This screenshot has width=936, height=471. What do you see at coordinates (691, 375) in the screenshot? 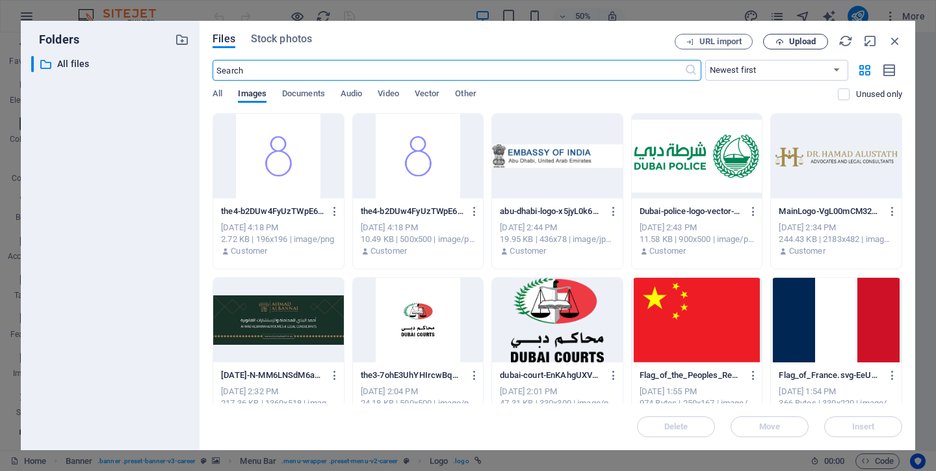
I see `p: Flag_of_the_Peoples_Republic_of_China.svg-y3jD4E20tmg2epgT4DC6sQ.webp` at bounding box center [691, 375].